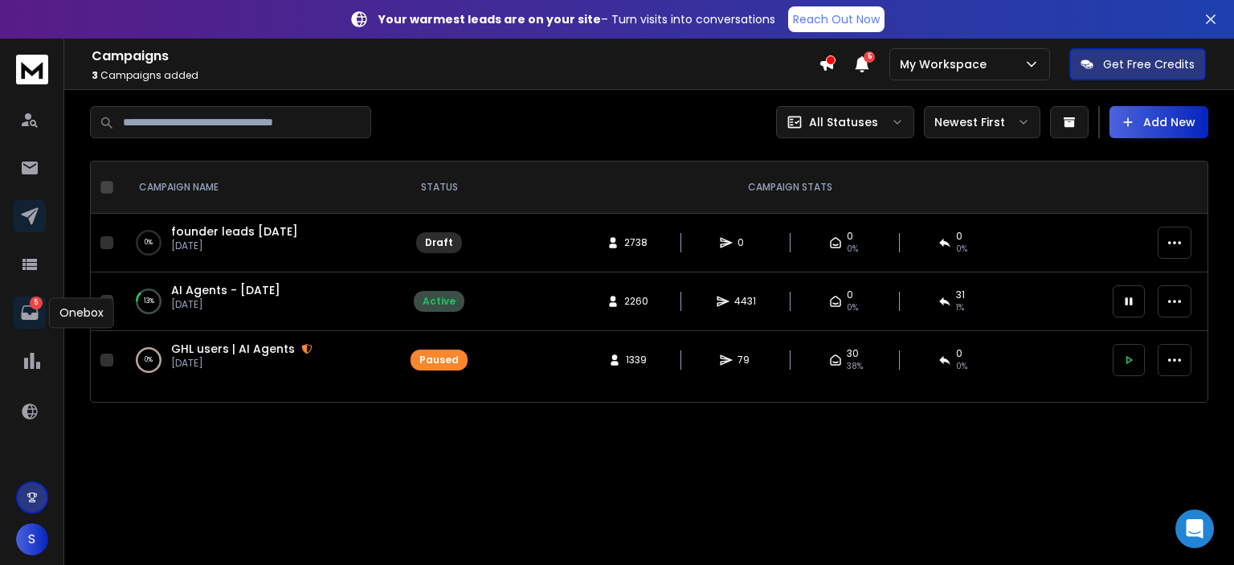  I want to click on strong: Your warmest leads are on your site, so click(489, 19).